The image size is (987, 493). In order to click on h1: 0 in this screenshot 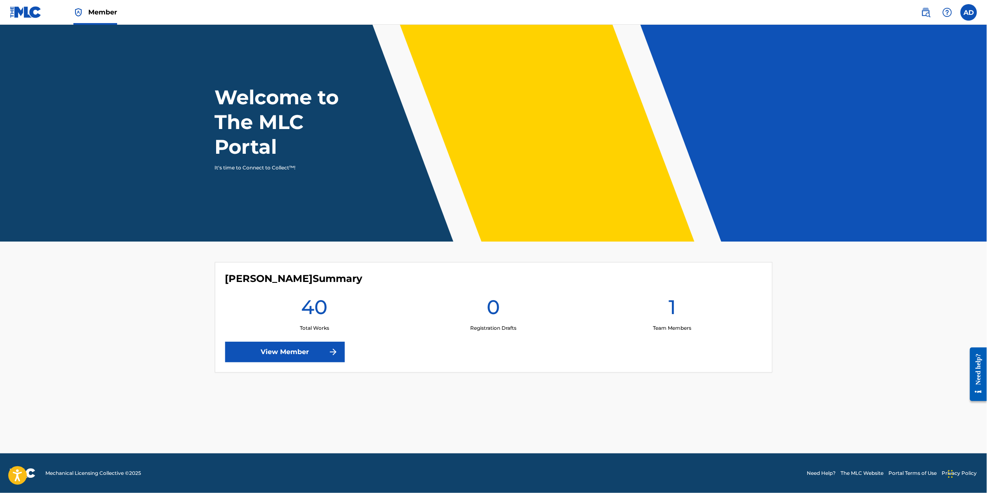, I will do `click(493, 310)`.